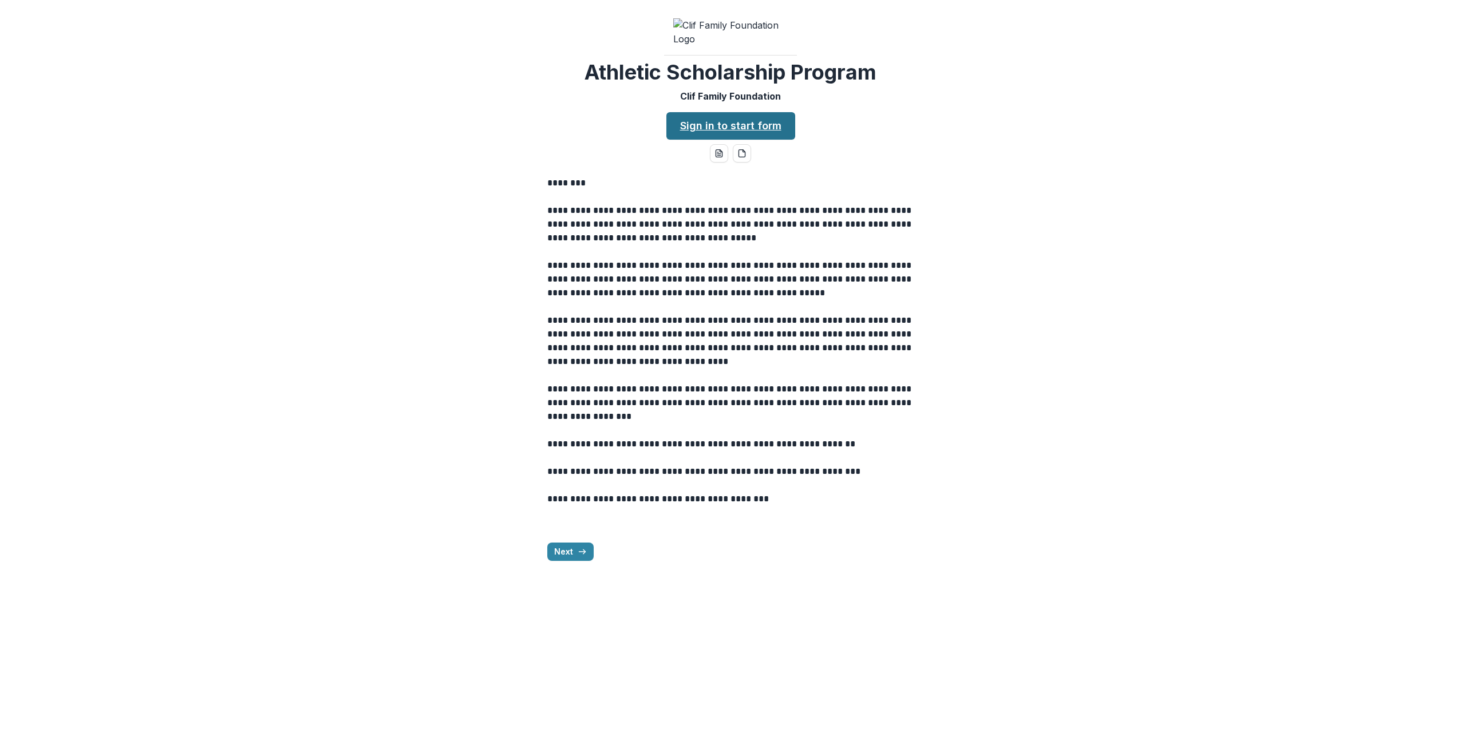  What do you see at coordinates (730, 72) in the screenshot?
I see `h2: Athletic Scholarship Program` at bounding box center [730, 72].